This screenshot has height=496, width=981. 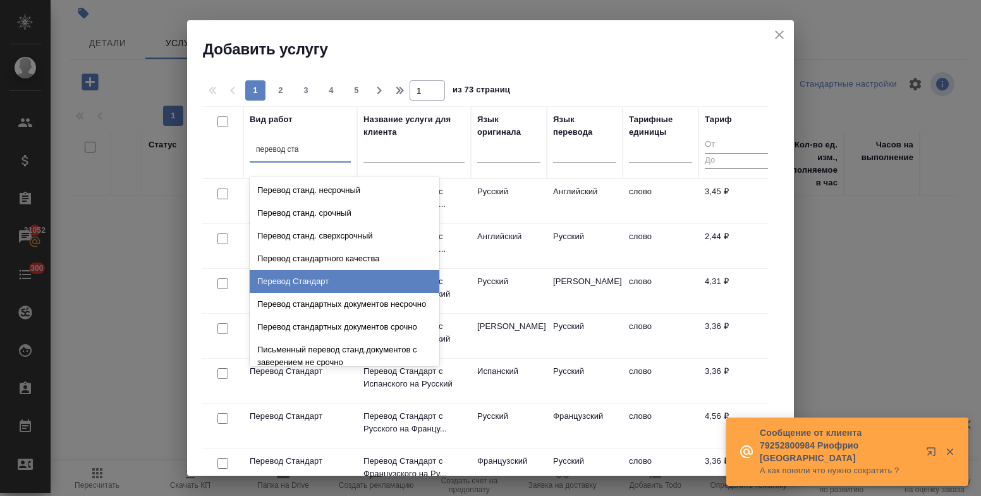 I want to click on div: Перевод стандартных документов срочно, so click(x=344, y=327).